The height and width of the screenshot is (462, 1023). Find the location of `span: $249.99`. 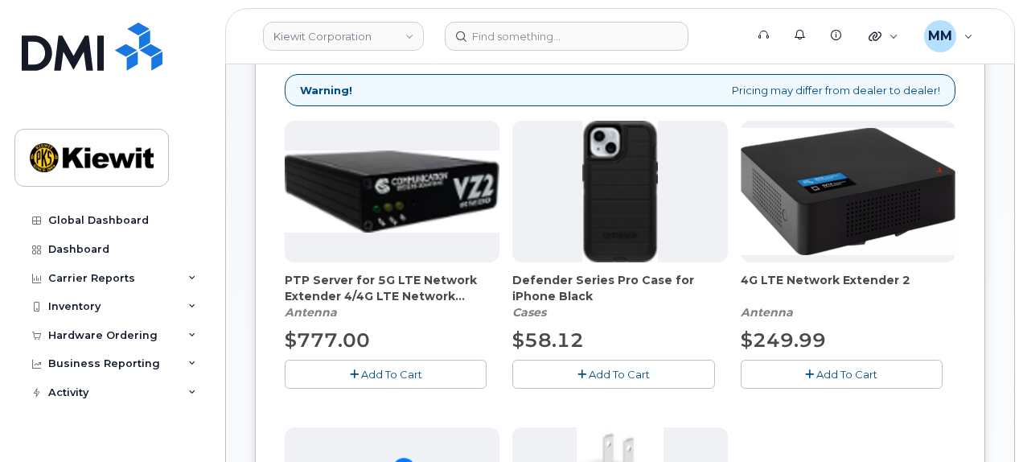

span: $249.99 is located at coordinates (783, 339).